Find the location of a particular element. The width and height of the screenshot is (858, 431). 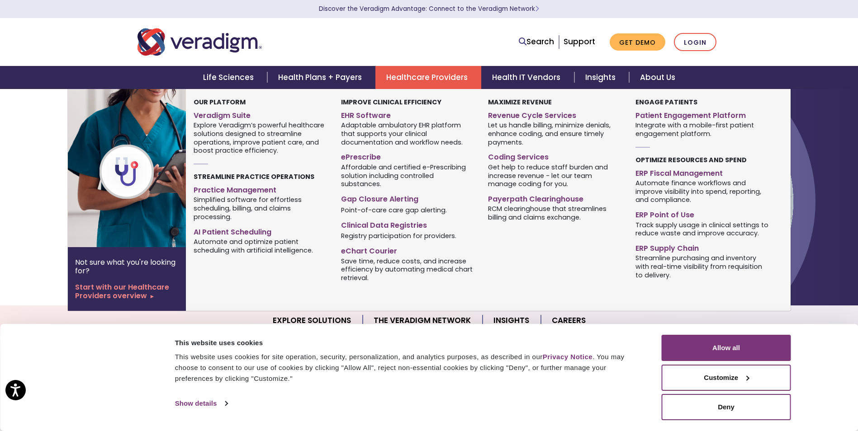

strong: Maximize Revenue is located at coordinates (520, 102).